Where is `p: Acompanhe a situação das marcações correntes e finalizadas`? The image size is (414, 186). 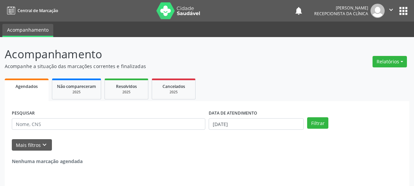
p: Acompanhe a situação das marcações correntes e finalizadas is located at coordinates (146, 66).